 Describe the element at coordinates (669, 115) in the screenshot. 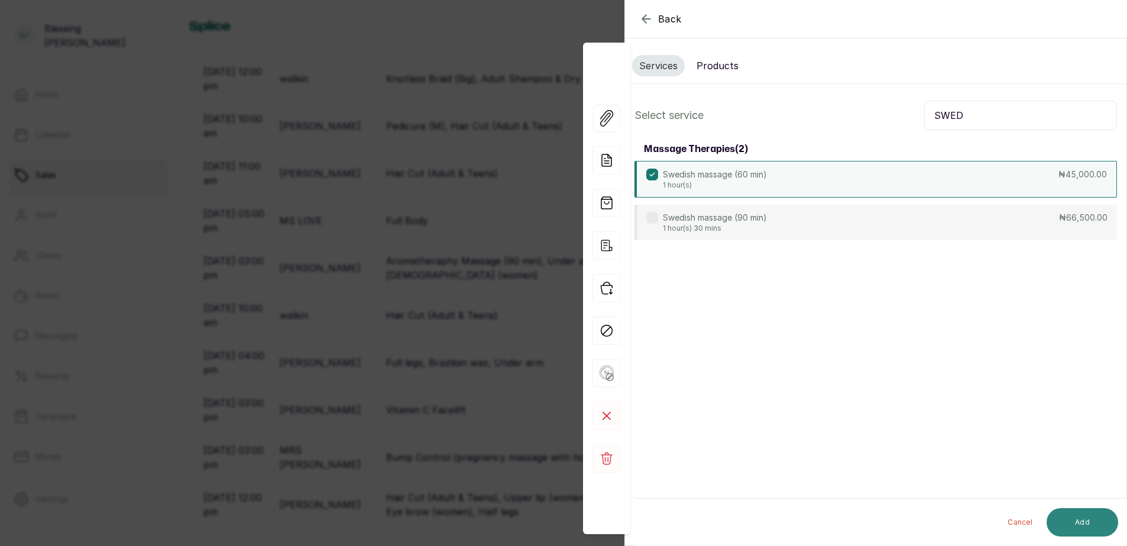

I see `p: Select service` at that location.